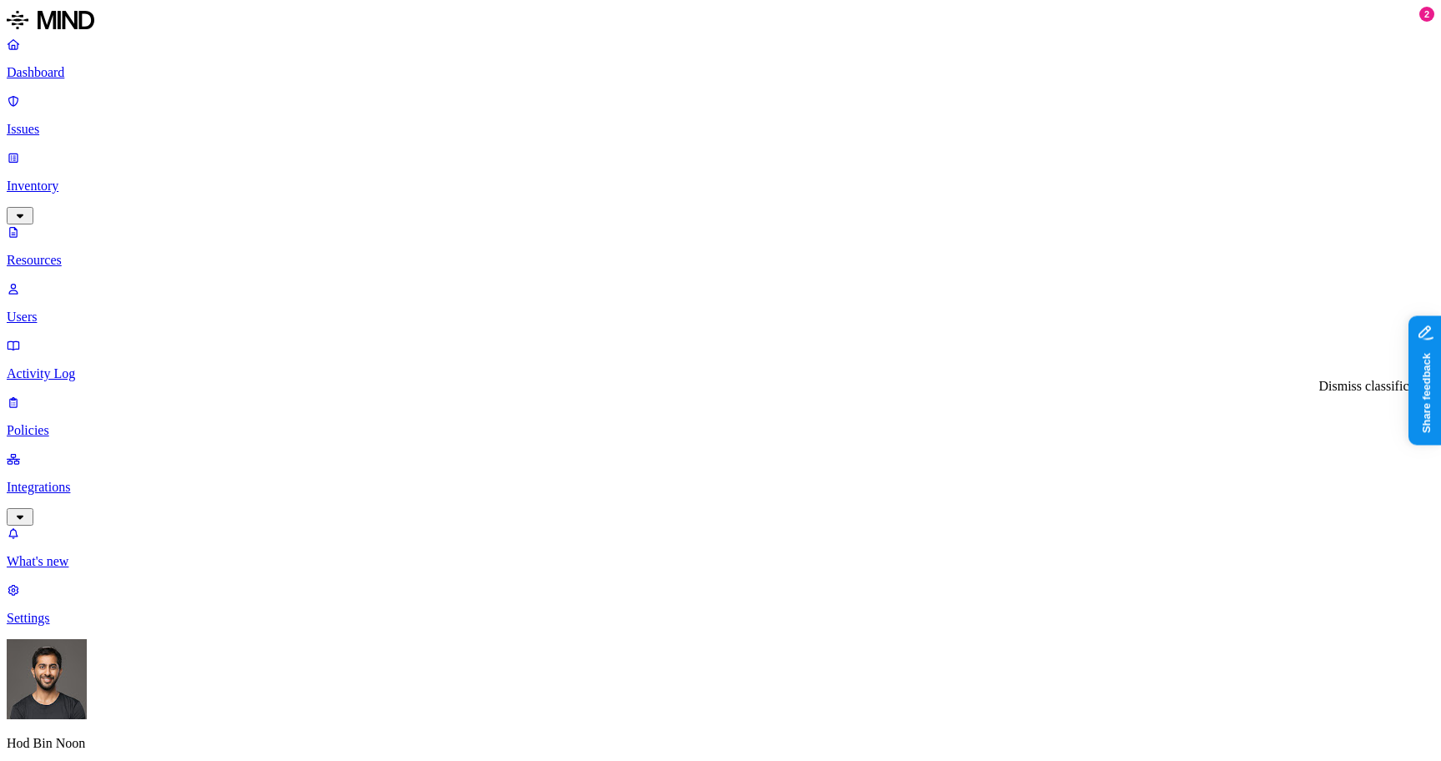 The height and width of the screenshot is (761, 1441). Describe the element at coordinates (720, 260) in the screenshot. I see `p: Resources` at that location.